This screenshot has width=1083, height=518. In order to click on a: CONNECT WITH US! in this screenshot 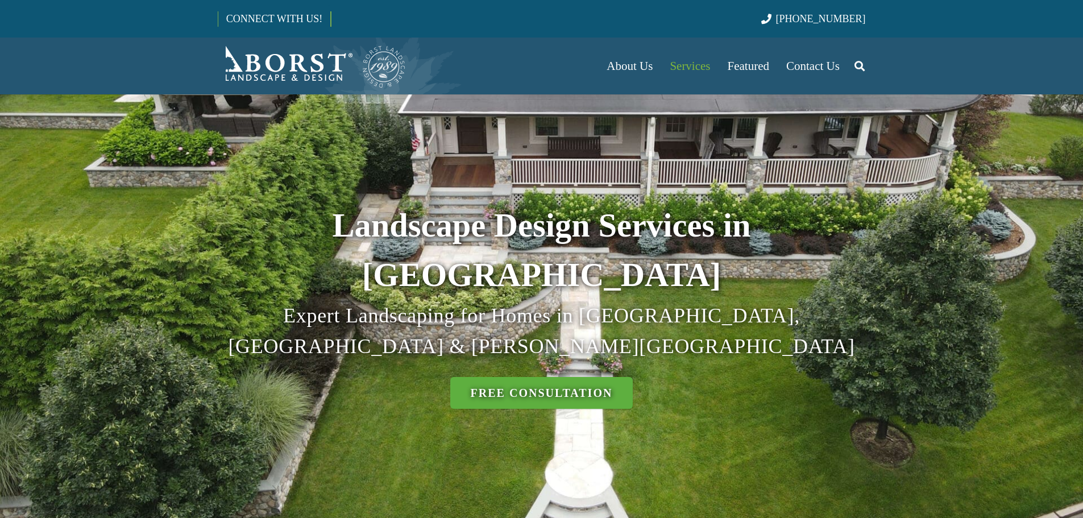, I will do `click(274, 19)`.